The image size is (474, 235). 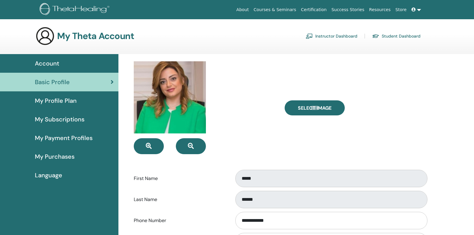 I want to click on a: Courses & Seminars, so click(x=275, y=10).